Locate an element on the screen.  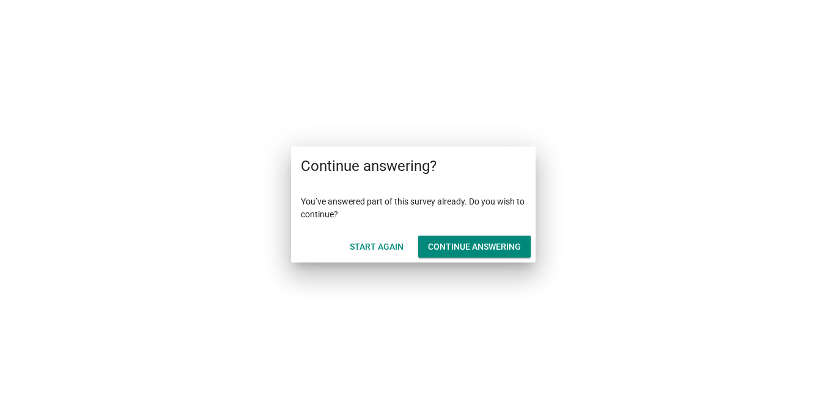
button: Start Again is located at coordinates (376, 247).